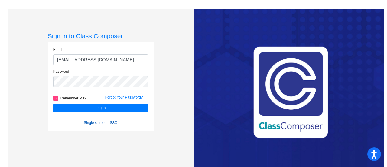  I want to click on button: Log In, so click(101, 108).